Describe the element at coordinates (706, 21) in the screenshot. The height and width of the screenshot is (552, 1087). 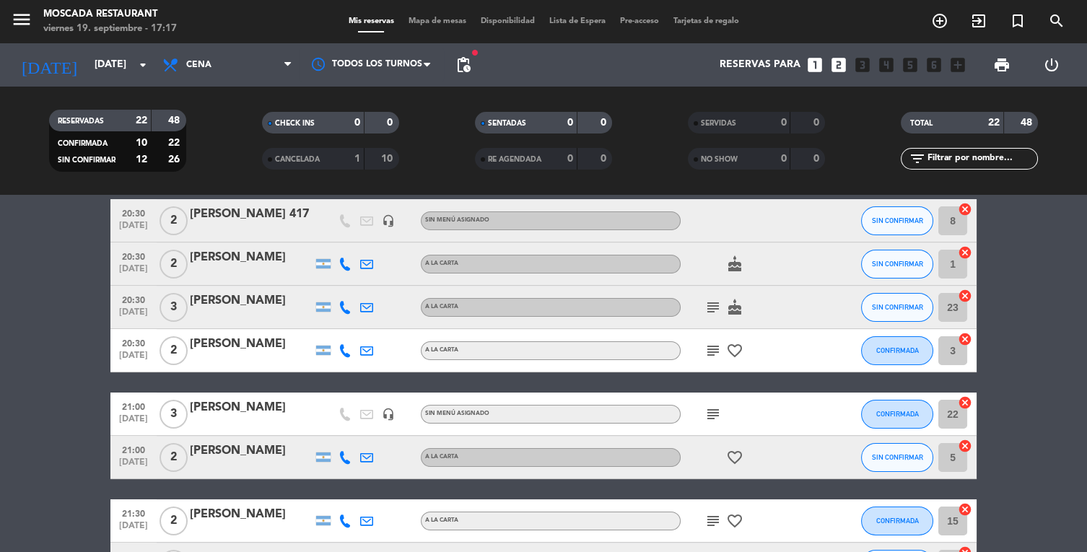
I see `span: Tarjetas de regalo` at that location.